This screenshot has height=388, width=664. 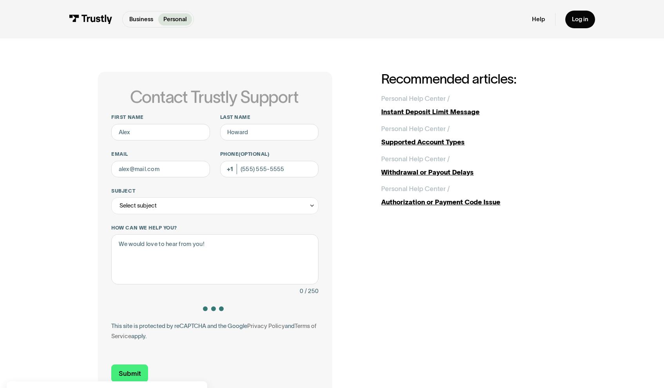 What do you see at coordinates (214, 330) in the screenshot?
I see `a: Terms of Service` at bounding box center [214, 330].